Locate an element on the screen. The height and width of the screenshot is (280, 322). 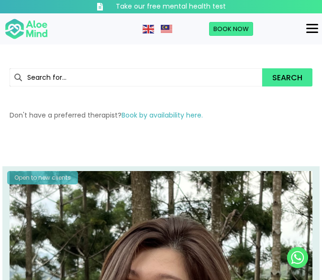
a: Book Now is located at coordinates (231, 29).